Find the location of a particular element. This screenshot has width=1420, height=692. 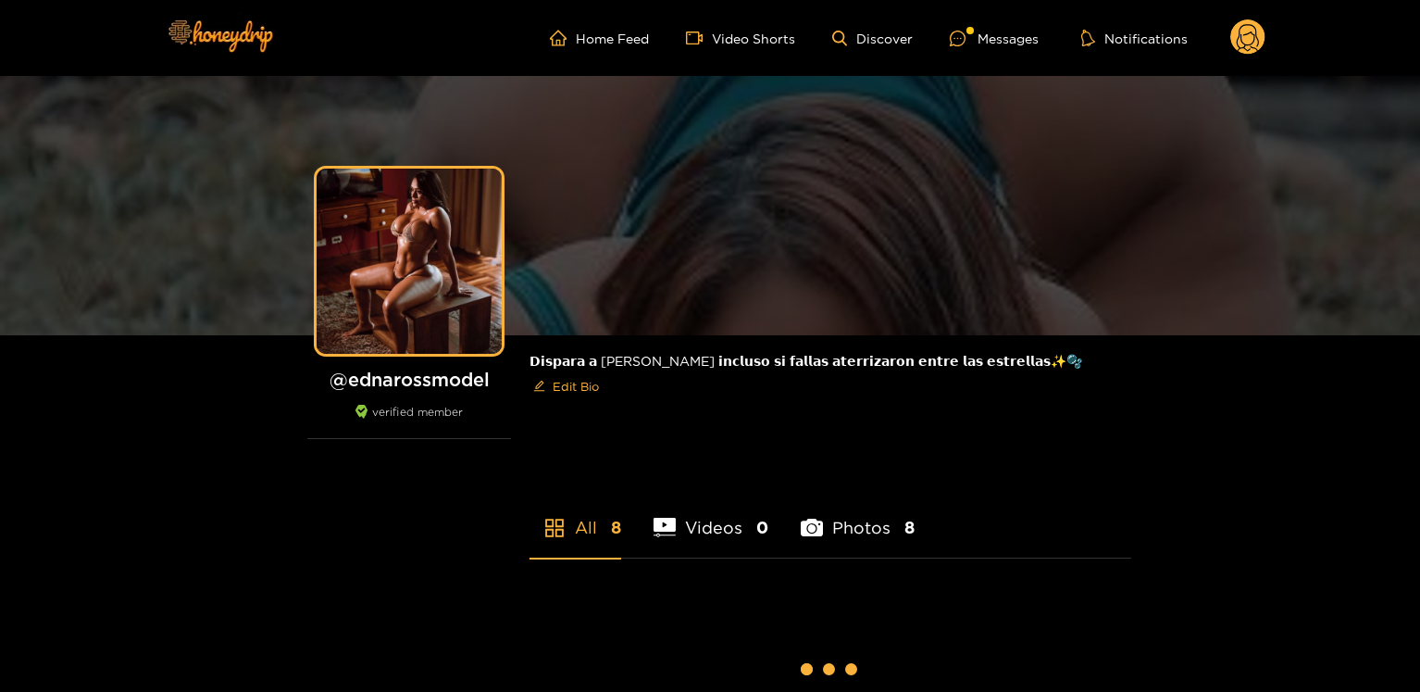

span: edit is located at coordinates (539, 386).